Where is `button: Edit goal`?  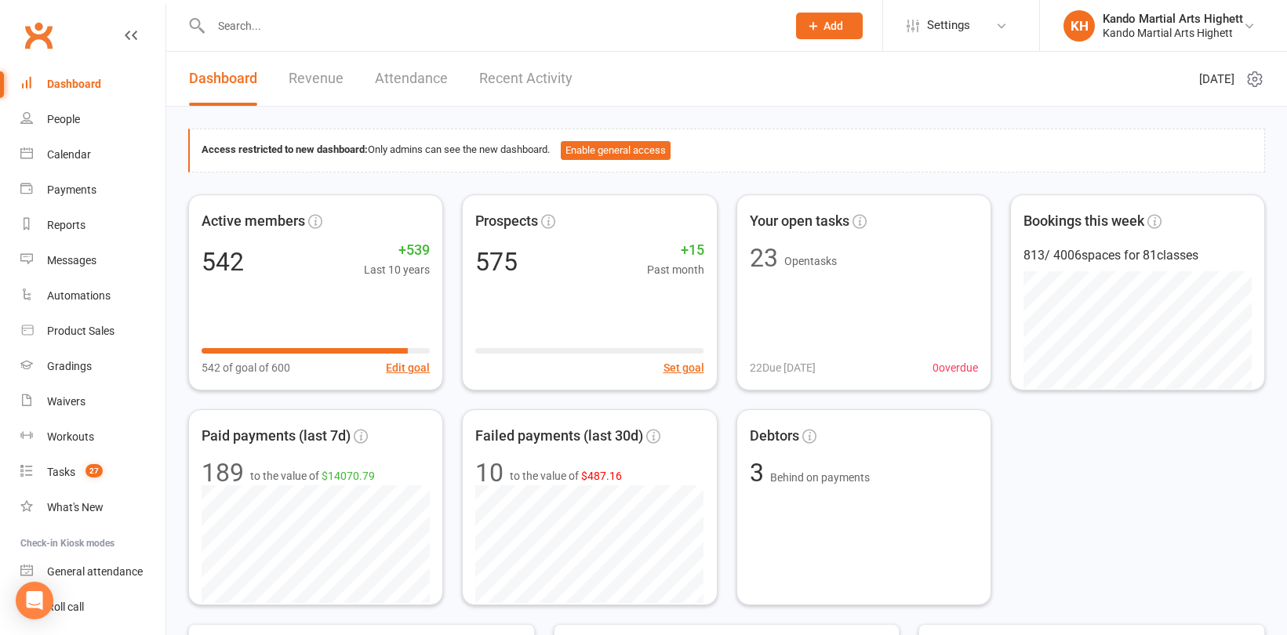
button: Edit goal is located at coordinates (408, 368).